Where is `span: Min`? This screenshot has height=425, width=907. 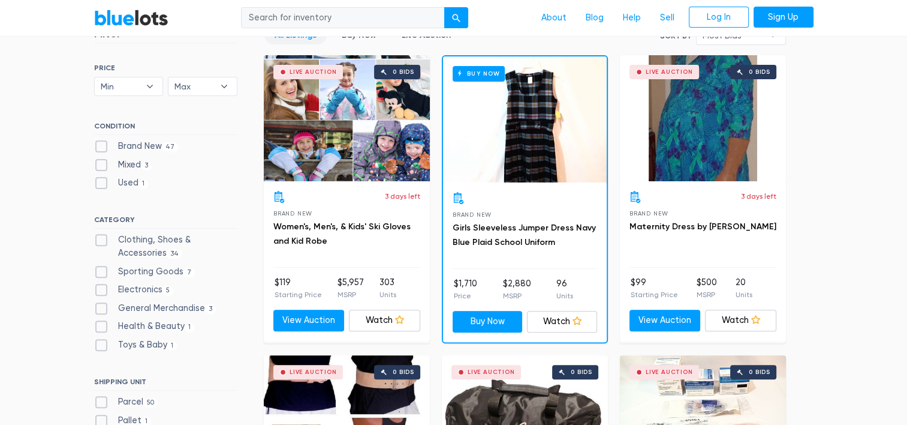 span: Min is located at coordinates (121, 86).